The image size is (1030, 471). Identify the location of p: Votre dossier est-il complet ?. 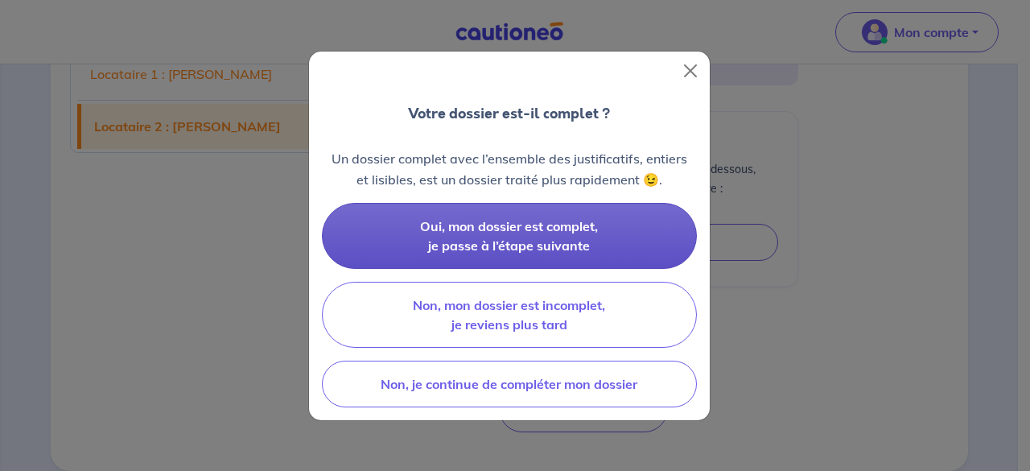
(509, 113).